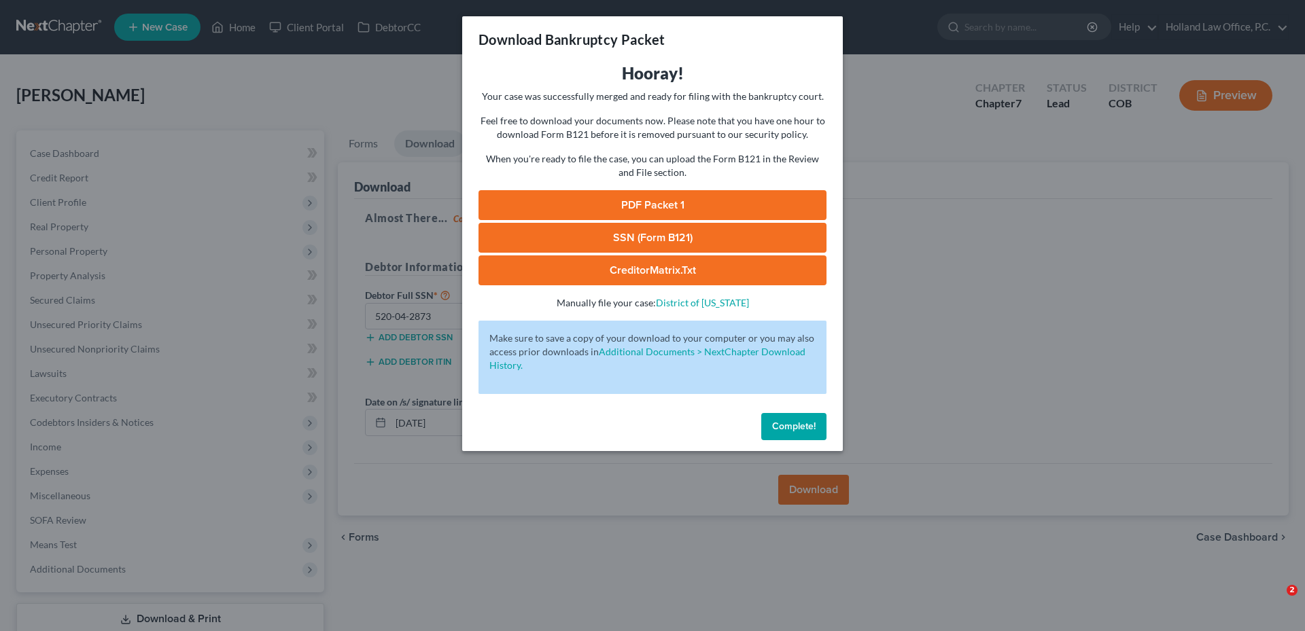 The width and height of the screenshot is (1305, 631). What do you see at coordinates (652, 166) in the screenshot?
I see `p: When you're ready to file the case, you can upload the Form B121 in the Review and File section.` at bounding box center [652, 166].